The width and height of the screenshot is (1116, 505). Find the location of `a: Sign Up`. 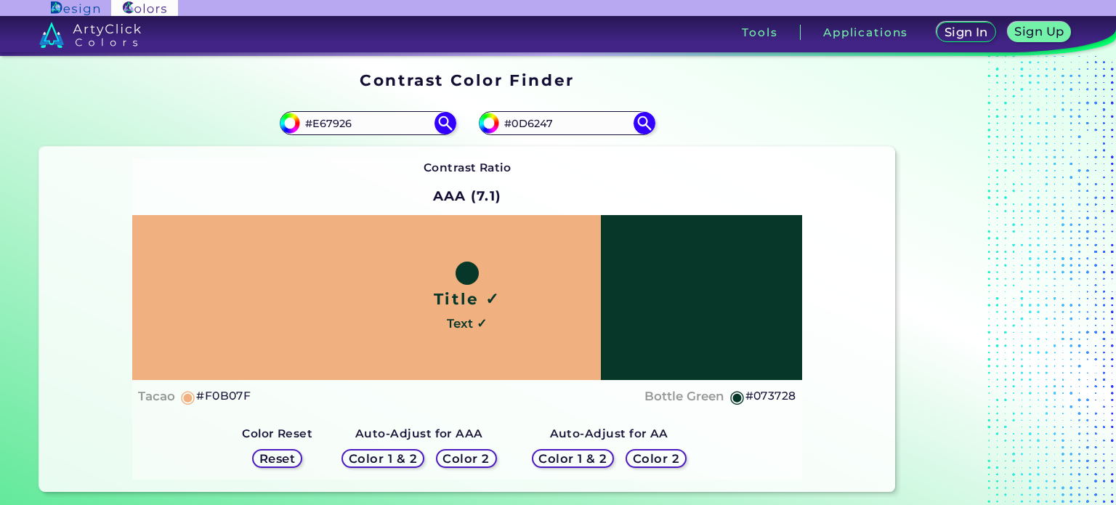

a: Sign Up is located at coordinates (1039, 32).